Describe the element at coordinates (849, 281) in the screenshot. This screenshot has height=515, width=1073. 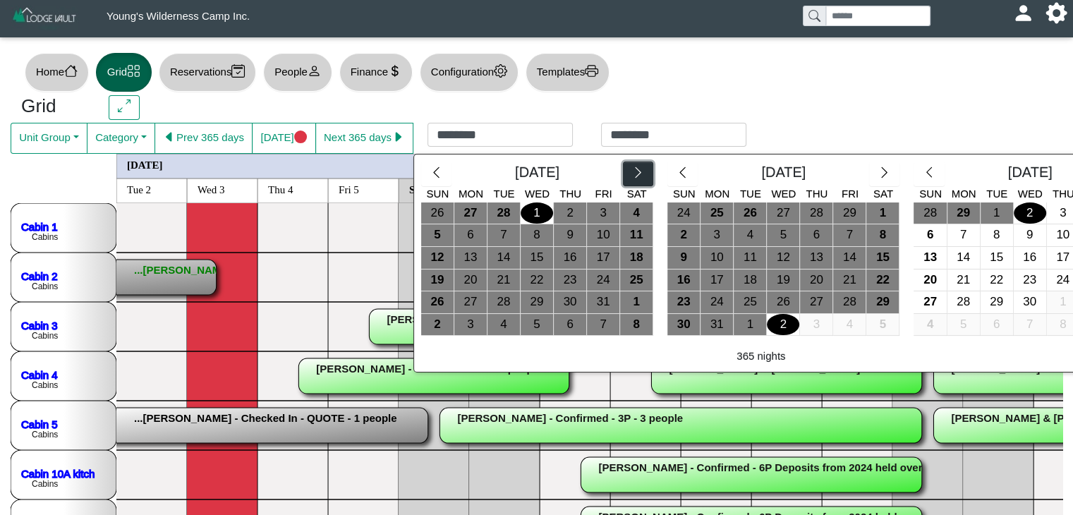
I see `button: 21` at that location.